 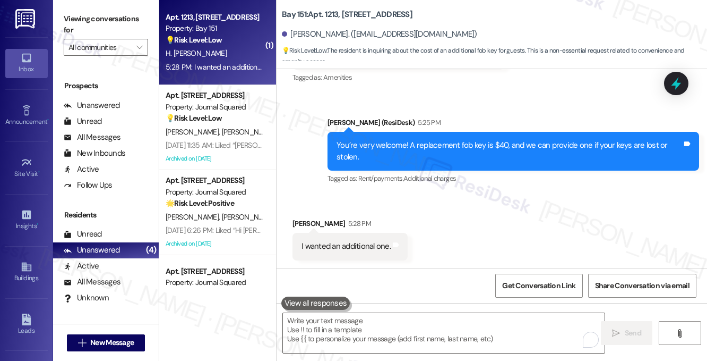 I want to click on button: Get Conversation Link, so click(x=539, y=285).